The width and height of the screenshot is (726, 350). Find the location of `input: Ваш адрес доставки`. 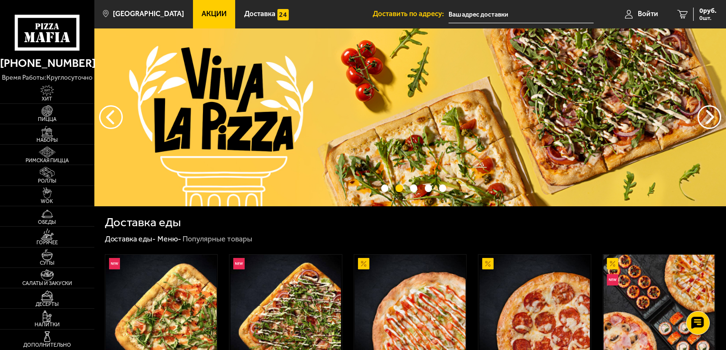

input: Ваш адрес доставки is located at coordinates (521, 14).